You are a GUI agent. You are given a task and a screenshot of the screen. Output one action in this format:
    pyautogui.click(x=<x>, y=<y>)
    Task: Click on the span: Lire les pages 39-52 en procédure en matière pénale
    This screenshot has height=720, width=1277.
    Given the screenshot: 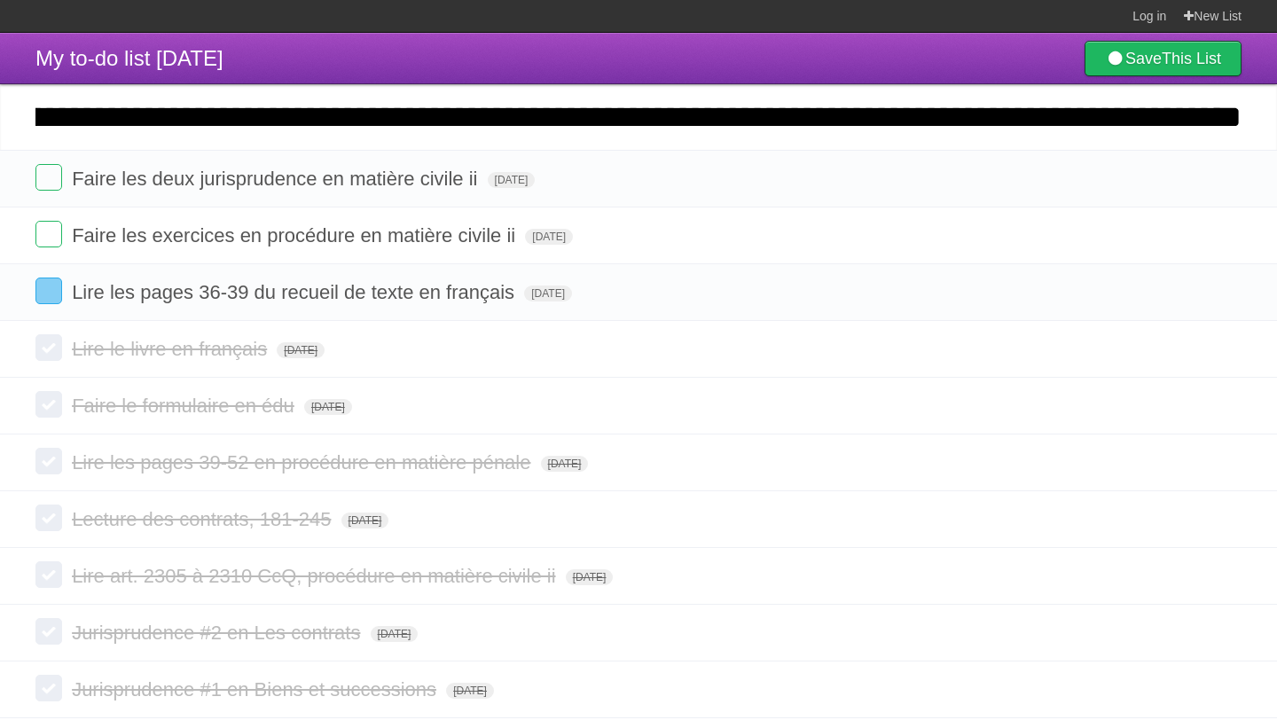 What is the action you would take?
    pyautogui.click(x=303, y=462)
    